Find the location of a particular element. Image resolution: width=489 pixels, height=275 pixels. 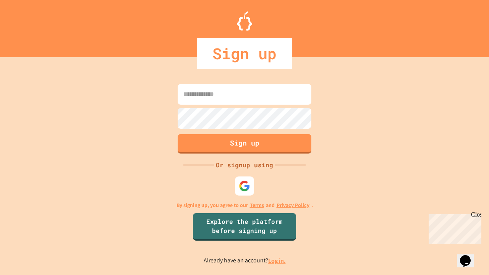

img: Logo.svg is located at coordinates (245, 21).